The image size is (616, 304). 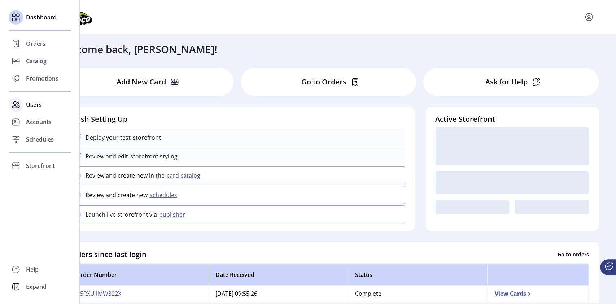 I want to click on button: publisher, so click(x=173, y=214).